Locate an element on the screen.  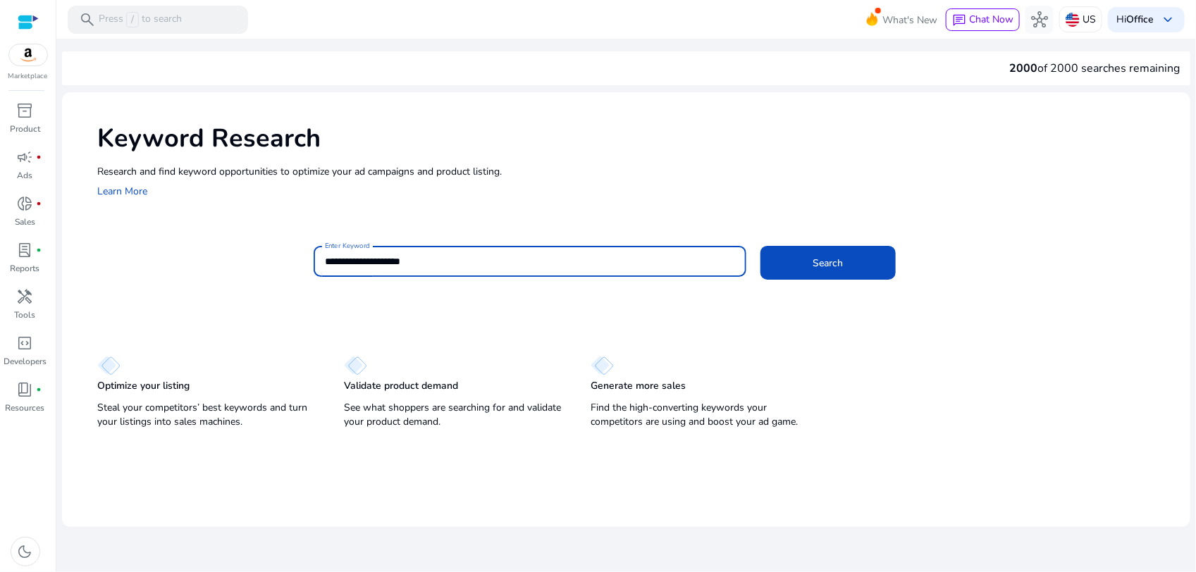
p: Resources is located at coordinates (25, 408).